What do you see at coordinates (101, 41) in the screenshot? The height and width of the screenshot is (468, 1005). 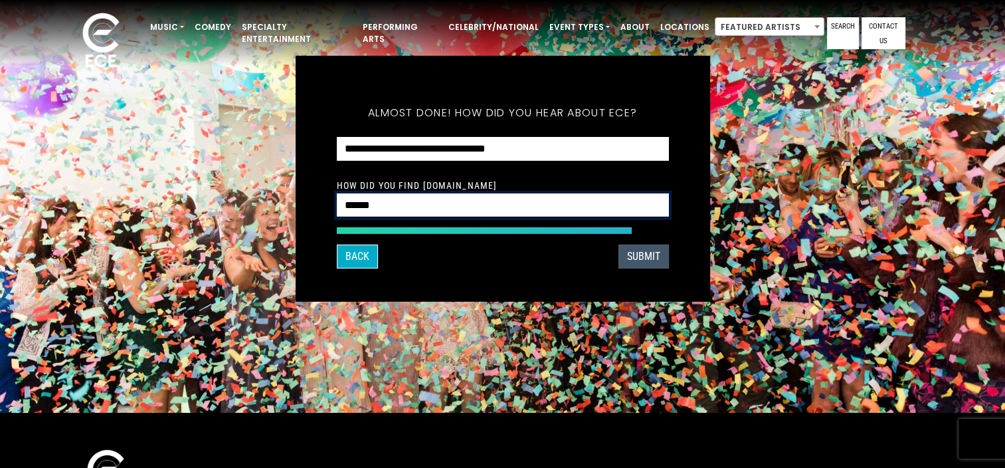 I see `img: ece_new_logo_whitev2-1.png` at bounding box center [101, 41].